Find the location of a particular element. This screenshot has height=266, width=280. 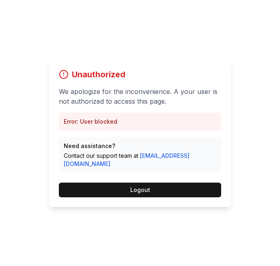

p: Contact our support team at is located at coordinates (140, 160).